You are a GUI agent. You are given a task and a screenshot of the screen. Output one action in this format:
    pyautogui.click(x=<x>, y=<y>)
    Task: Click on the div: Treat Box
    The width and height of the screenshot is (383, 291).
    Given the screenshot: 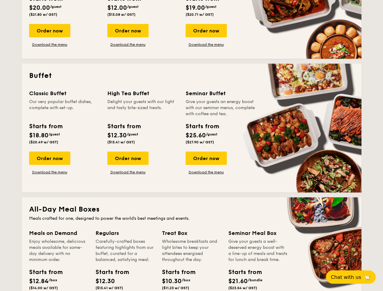 What is the action you would take?
    pyautogui.click(x=192, y=233)
    